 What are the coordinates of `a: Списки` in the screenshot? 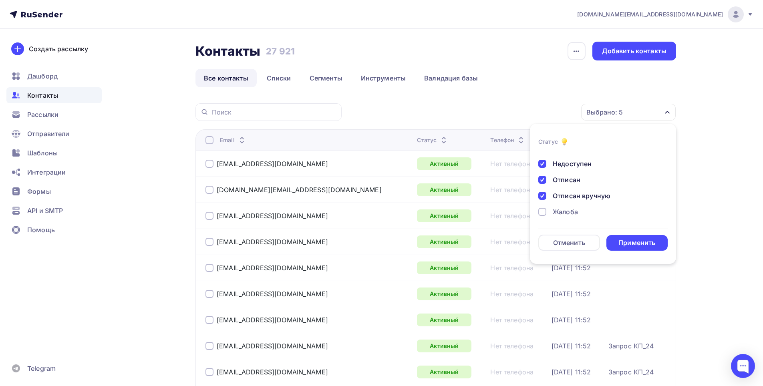 It's located at (279, 78).